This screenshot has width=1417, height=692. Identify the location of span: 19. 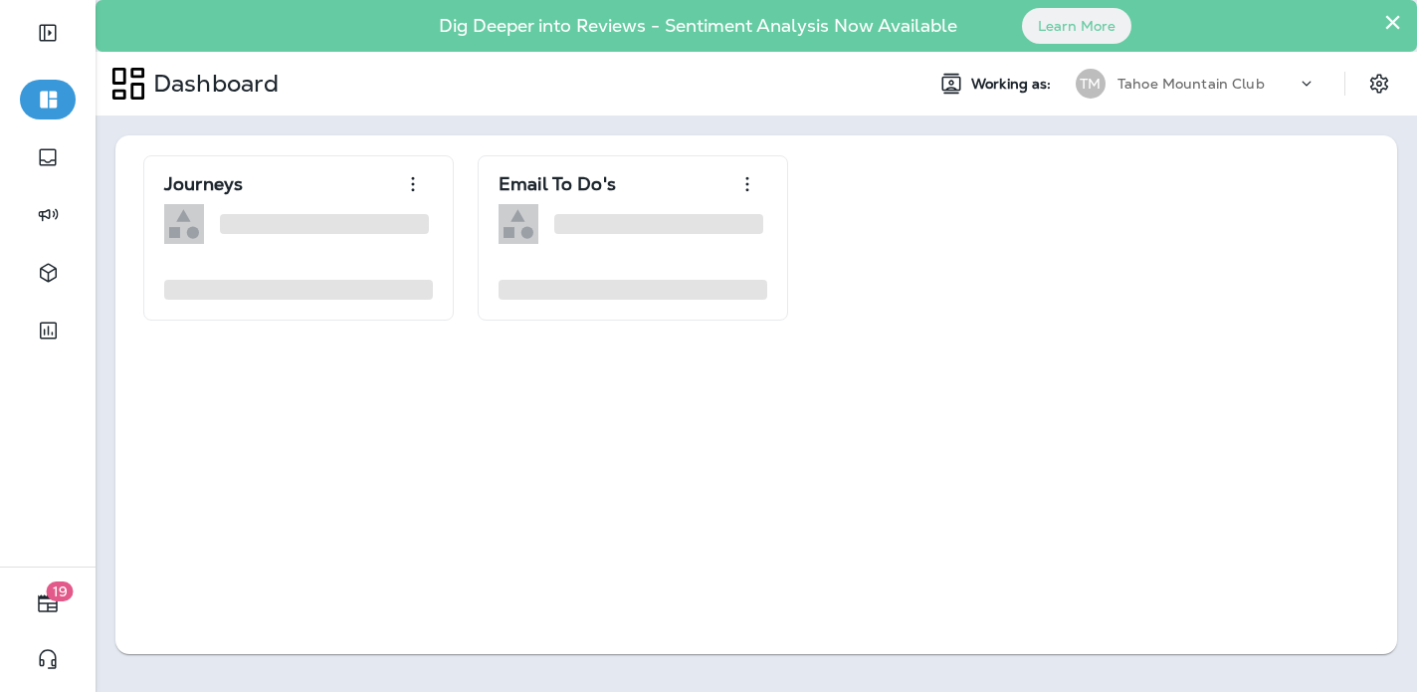
(60, 591).